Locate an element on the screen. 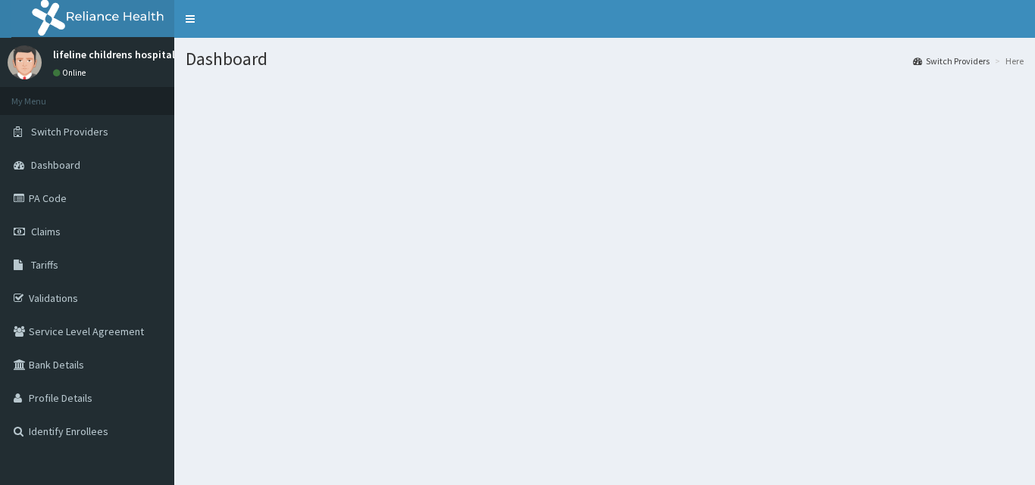  span: Claims is located at coordinates (45, 232).